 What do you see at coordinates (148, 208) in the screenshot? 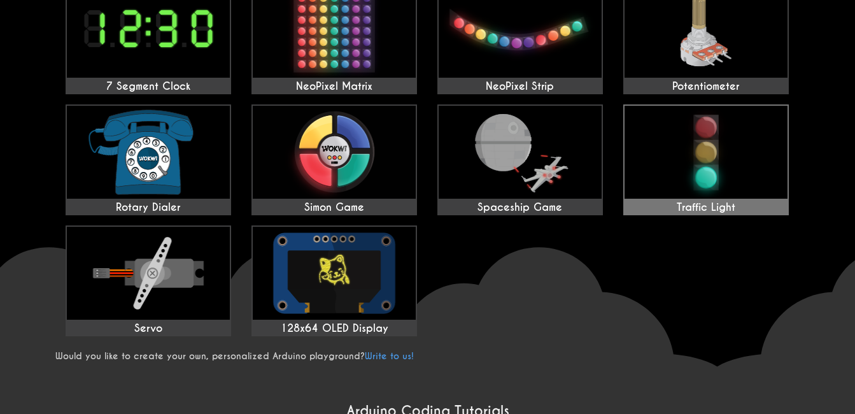
I see `div: Rotary Dialer` at bounding box center [148, 208].